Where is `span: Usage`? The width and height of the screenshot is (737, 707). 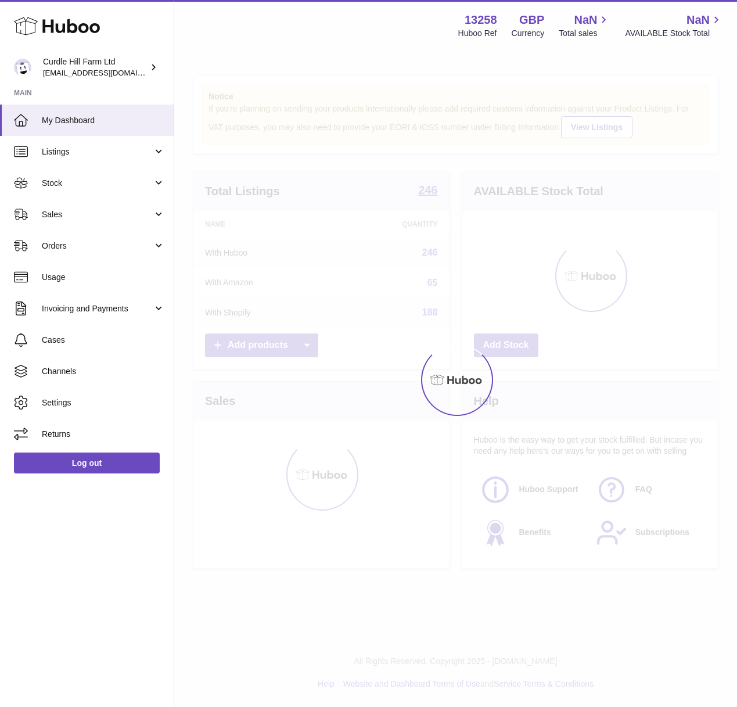
span: Usage is located at coordinates (103, 277).